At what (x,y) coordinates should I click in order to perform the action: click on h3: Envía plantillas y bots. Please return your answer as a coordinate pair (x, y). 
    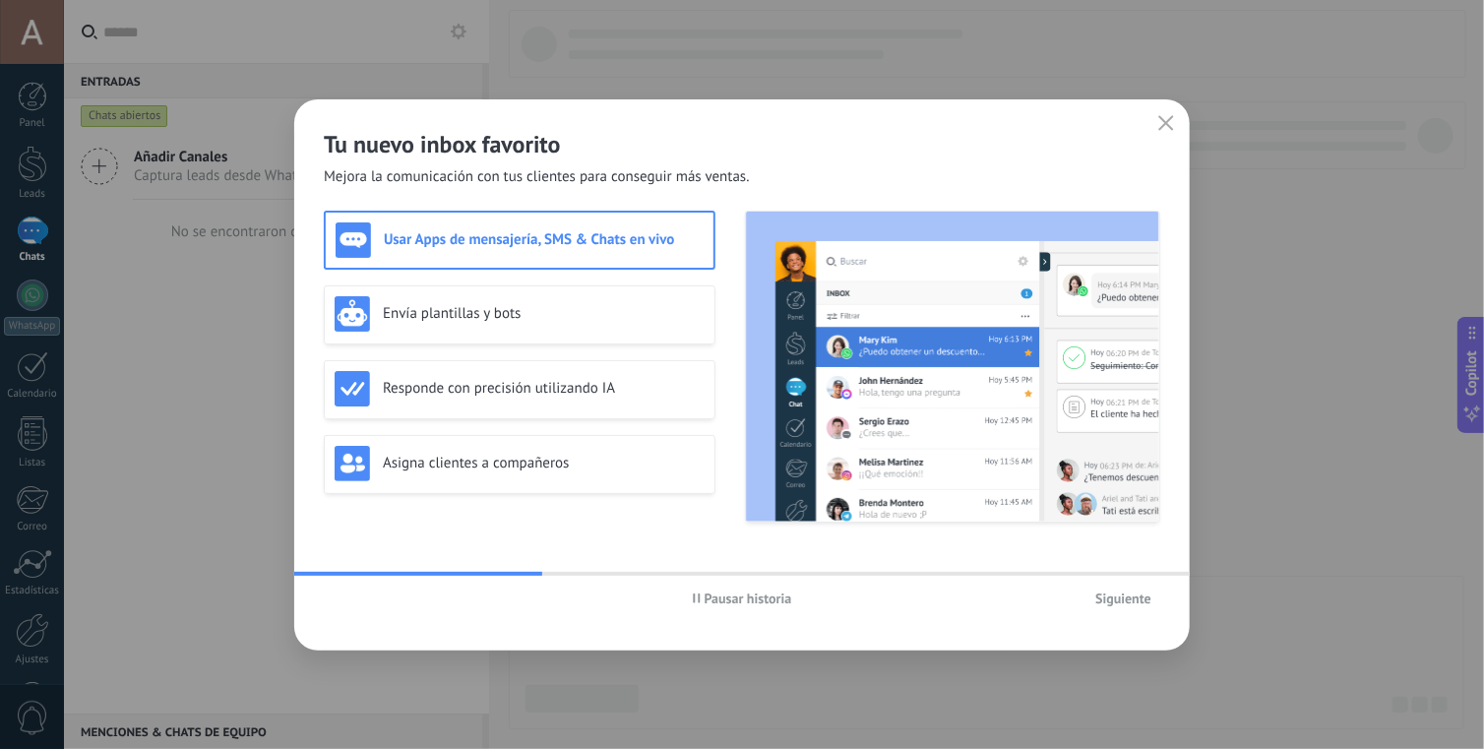
    Looking at the image, I should click on (543, 313).